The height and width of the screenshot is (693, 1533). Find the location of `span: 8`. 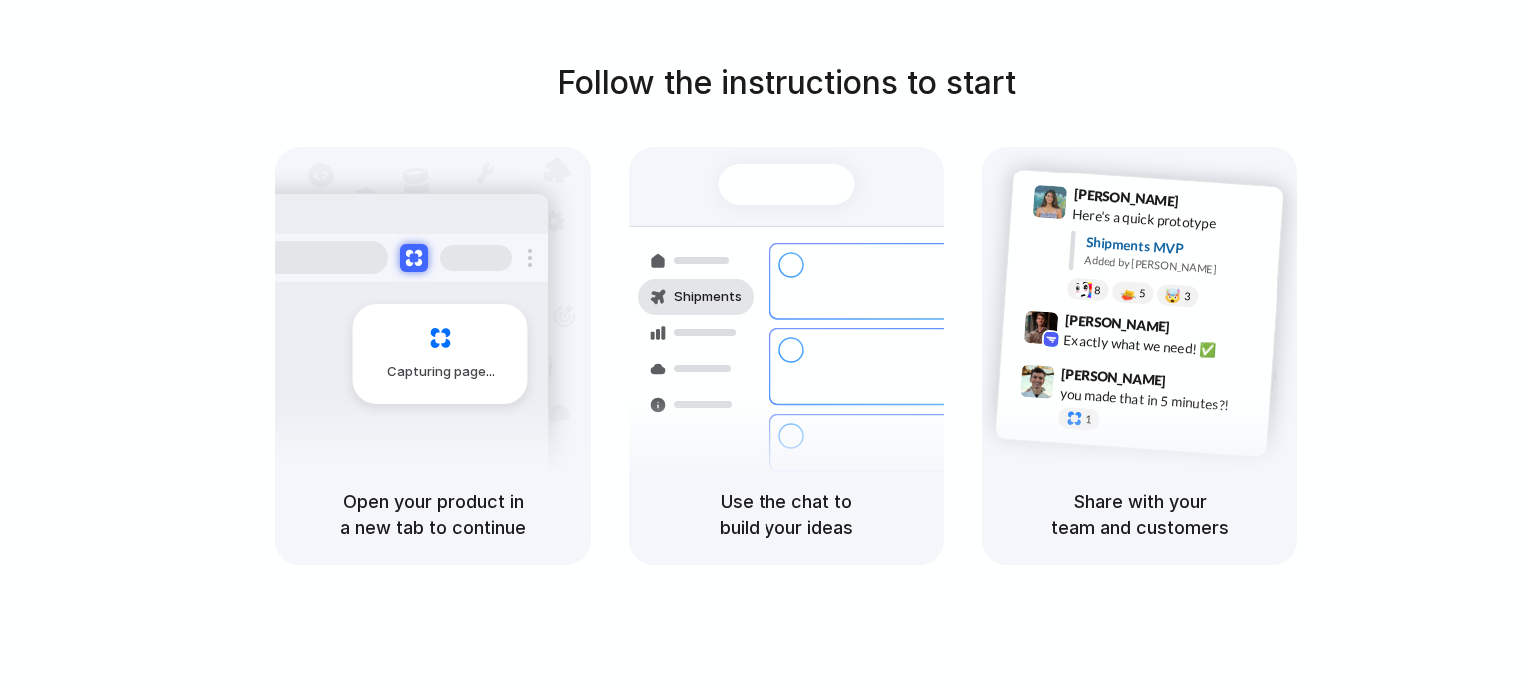

span: 8 is located at coordinates (1097, 289).